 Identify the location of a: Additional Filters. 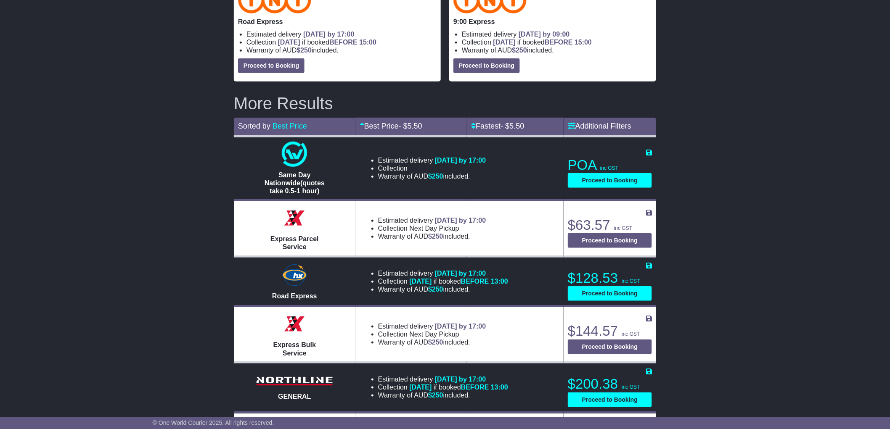
(599, 126).